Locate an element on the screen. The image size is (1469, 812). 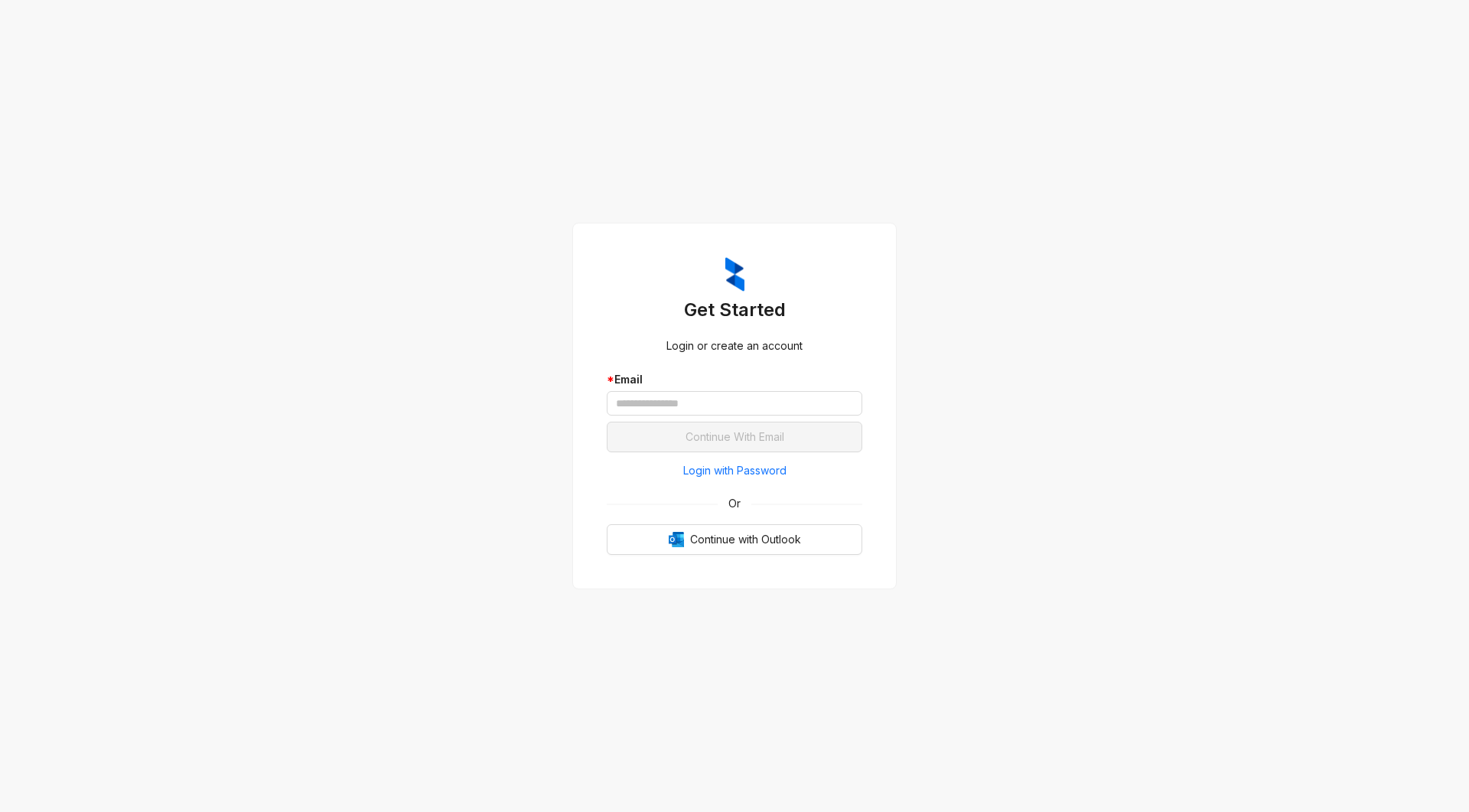
span: Or is located at coordinates (734, 504).